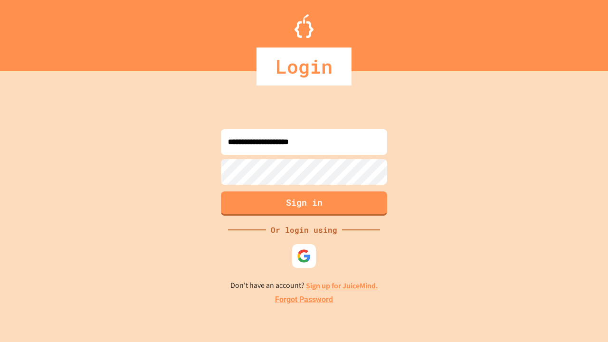 The height and width of the screenshot is (342, 608). I want to click on button: Sign in, so click(304, 203).